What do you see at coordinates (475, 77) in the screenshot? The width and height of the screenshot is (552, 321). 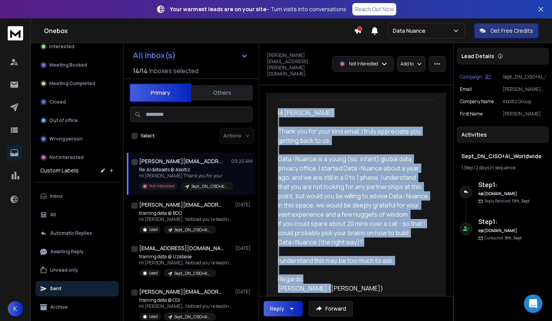 I see `button: Campaign` at bounding box center [475, 77].